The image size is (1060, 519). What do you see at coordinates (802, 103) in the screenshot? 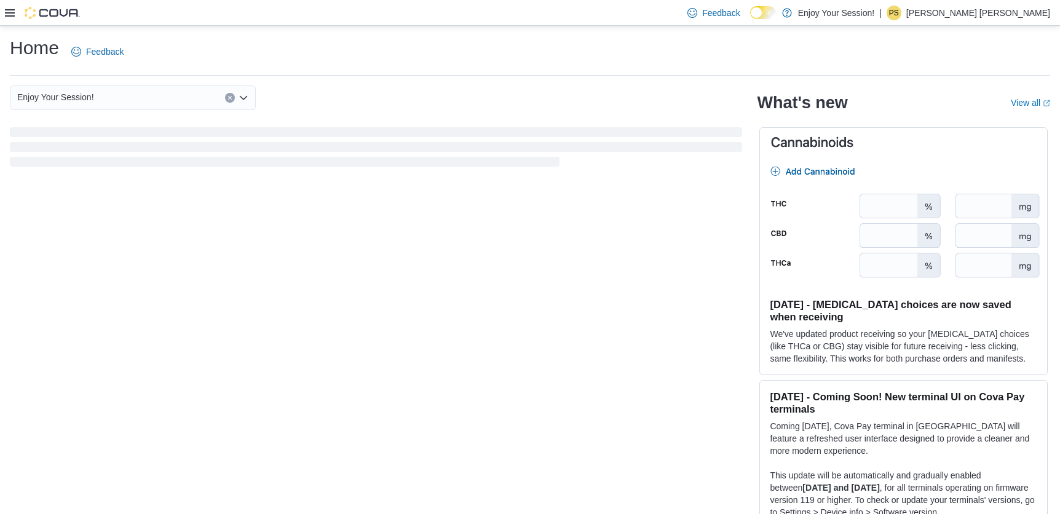
I see `h2: What's new` at bounding box center [802, 103].